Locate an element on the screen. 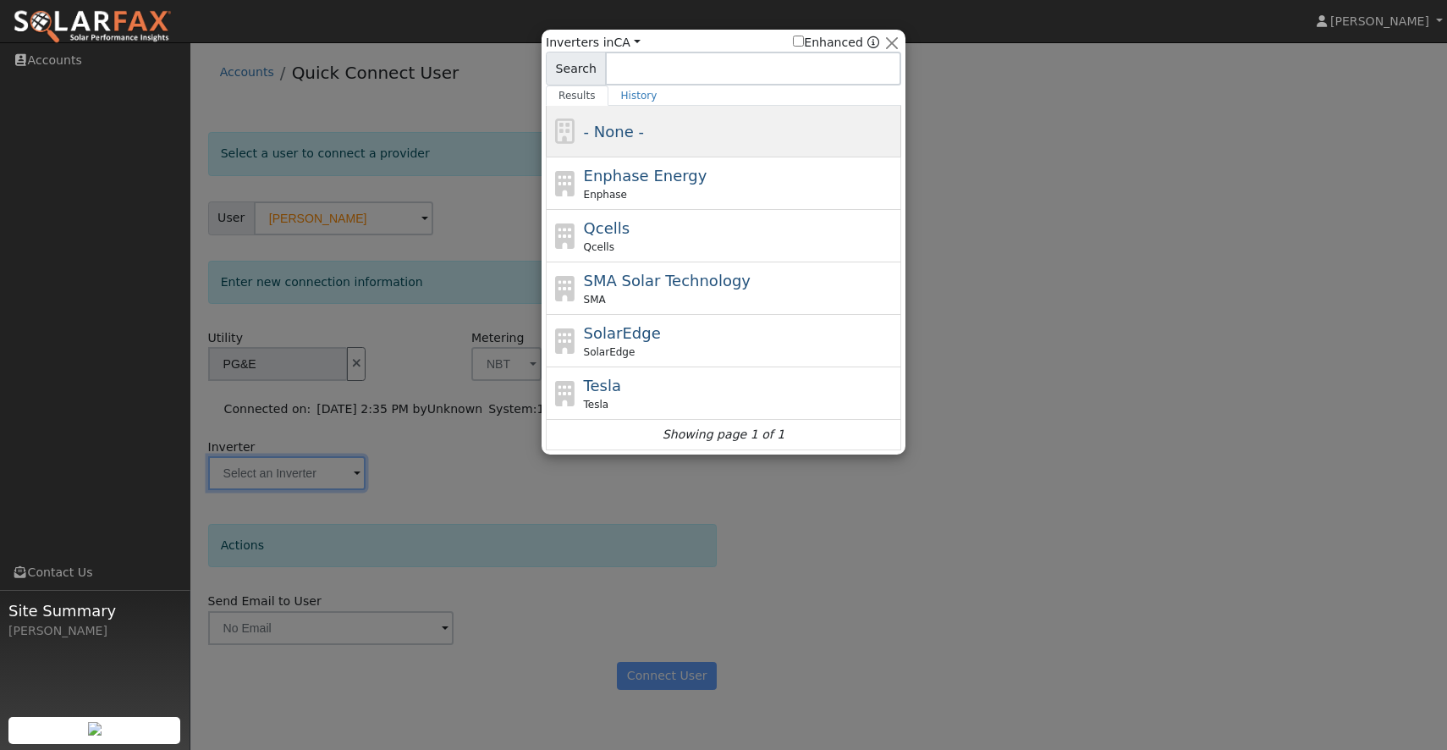 The width and height of the screenshot is (1447, 750). a: Enhanced Providers is located at coordinates (874, 42).